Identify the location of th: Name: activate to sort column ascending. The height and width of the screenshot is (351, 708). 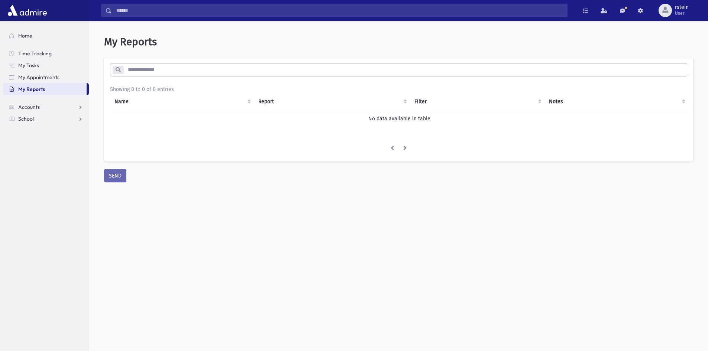
(182, 102).